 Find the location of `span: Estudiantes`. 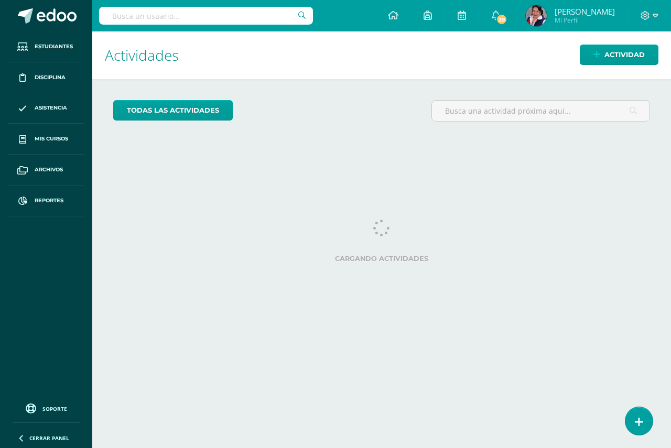

span: Estudiantes is located at coordinates (53, 47).